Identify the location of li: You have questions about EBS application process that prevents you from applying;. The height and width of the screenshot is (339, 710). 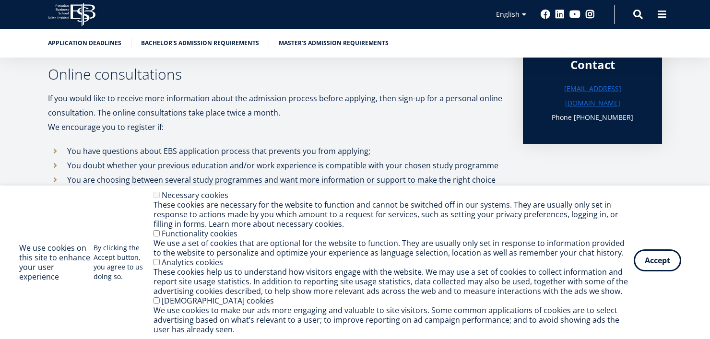
(276, 151).